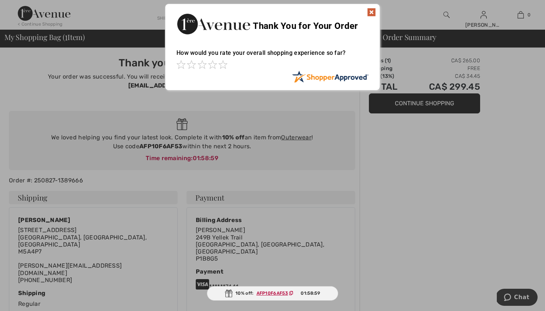 The image size is (545, 311). What do you see at coordinates (310, 293) in the screenshot?
I see `span: 01:58:59` at bounding box center [310, 293].